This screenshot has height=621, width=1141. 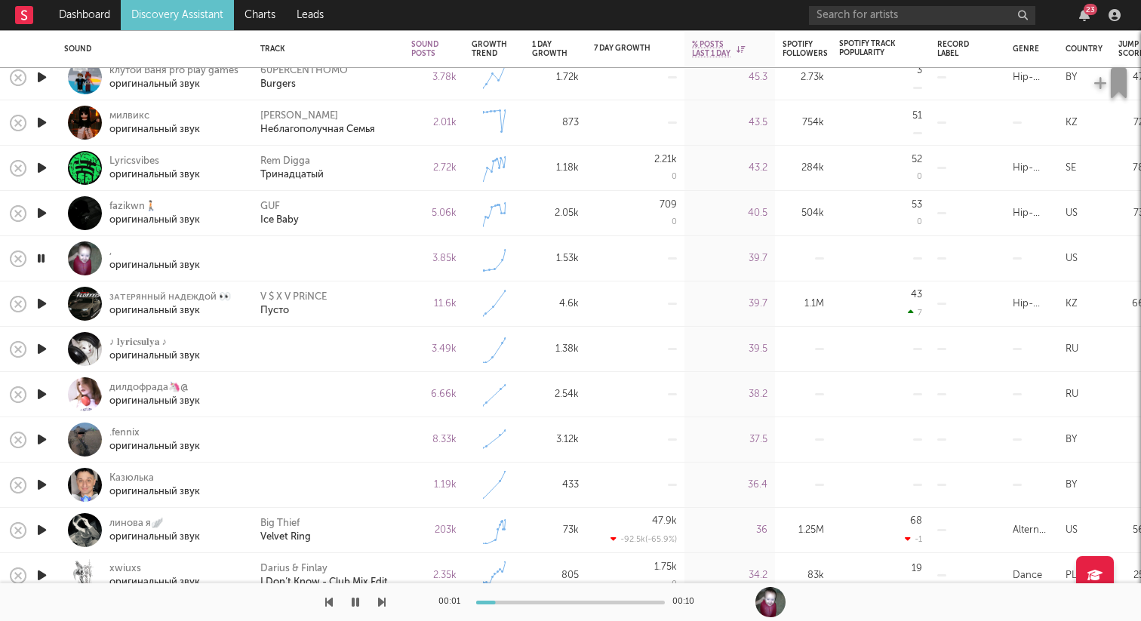 What do you see at coordinates (155, 116) in the screenshot?
I see `div: милвикс` at bounding box center [155, 116].